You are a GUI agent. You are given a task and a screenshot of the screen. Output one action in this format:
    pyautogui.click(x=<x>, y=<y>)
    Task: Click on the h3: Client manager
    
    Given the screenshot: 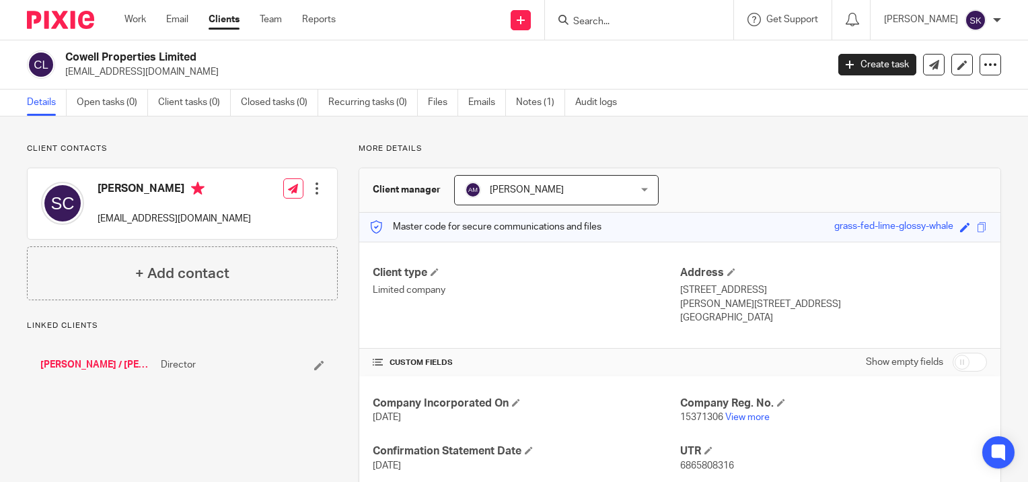 What is the action you would take?
    pyautogui.click(x=407, y=190)
    